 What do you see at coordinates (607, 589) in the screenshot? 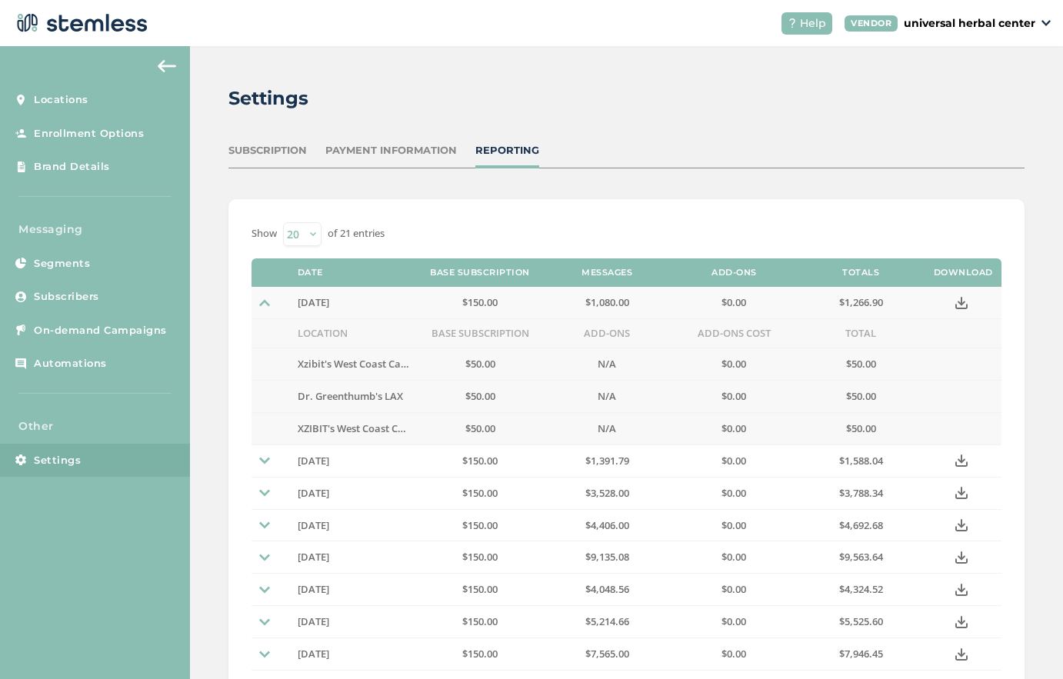
I see `label: $4,048.56` at bounding box center [607, 589].